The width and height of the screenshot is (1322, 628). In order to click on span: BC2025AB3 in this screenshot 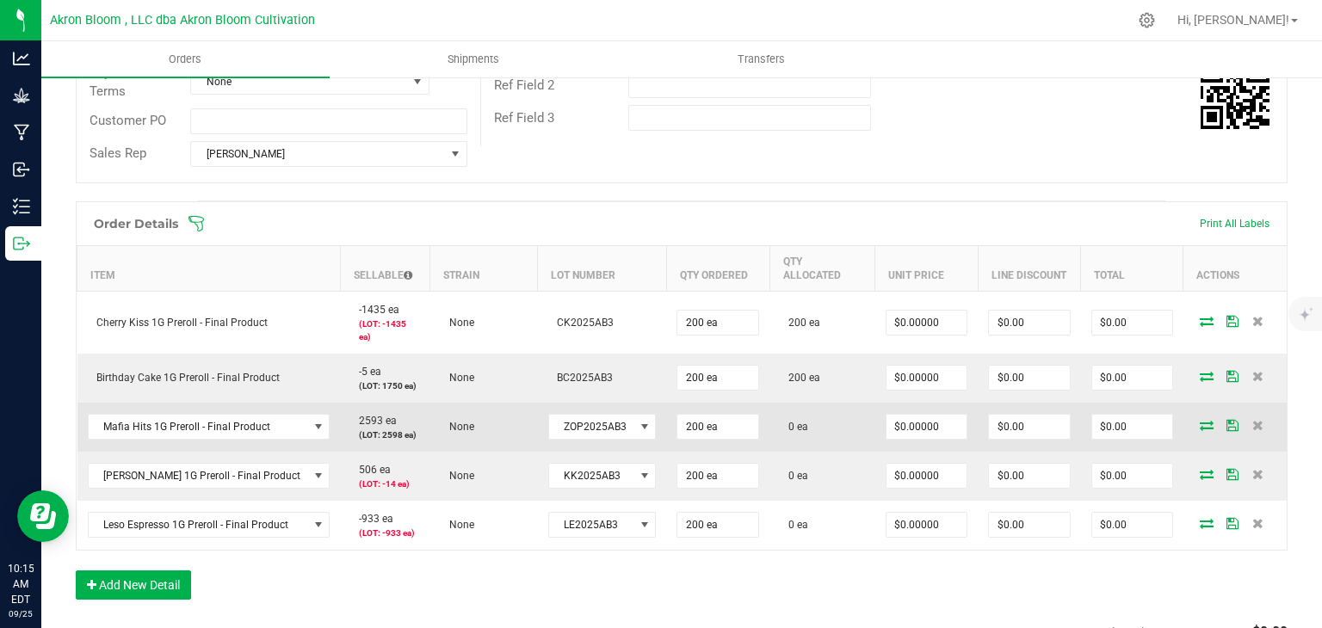, I will do `click(580, 378)`.